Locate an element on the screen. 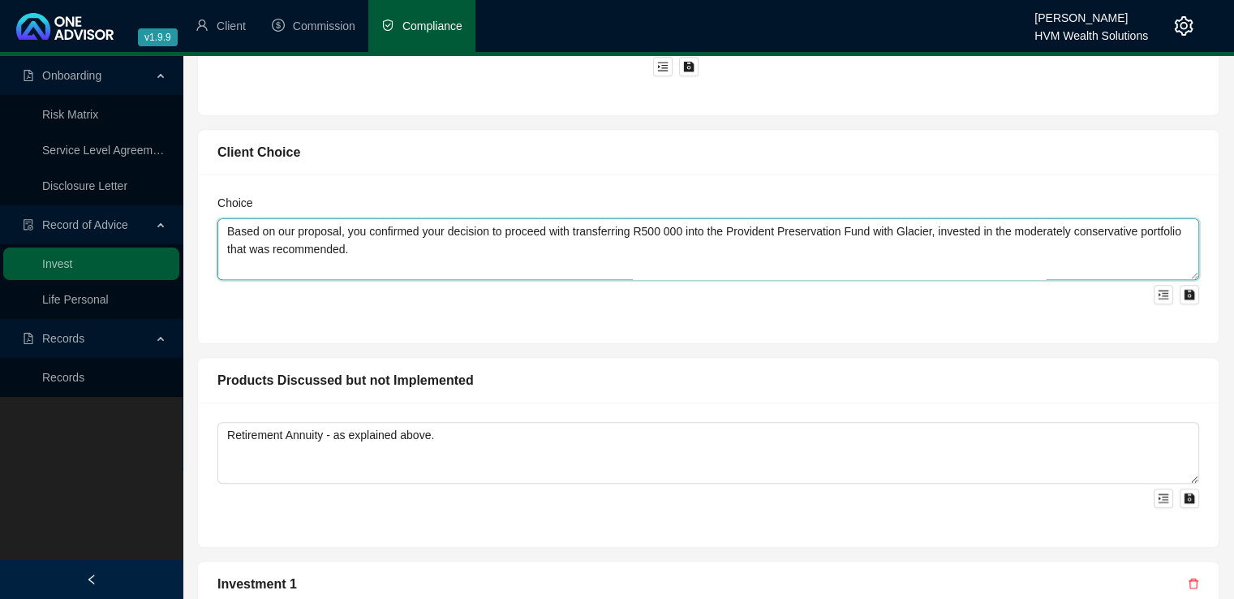 Image resolution: width=1234 pixels, height=599 pixels. a: Disclosure Letter is located at coordinates (84, 186).